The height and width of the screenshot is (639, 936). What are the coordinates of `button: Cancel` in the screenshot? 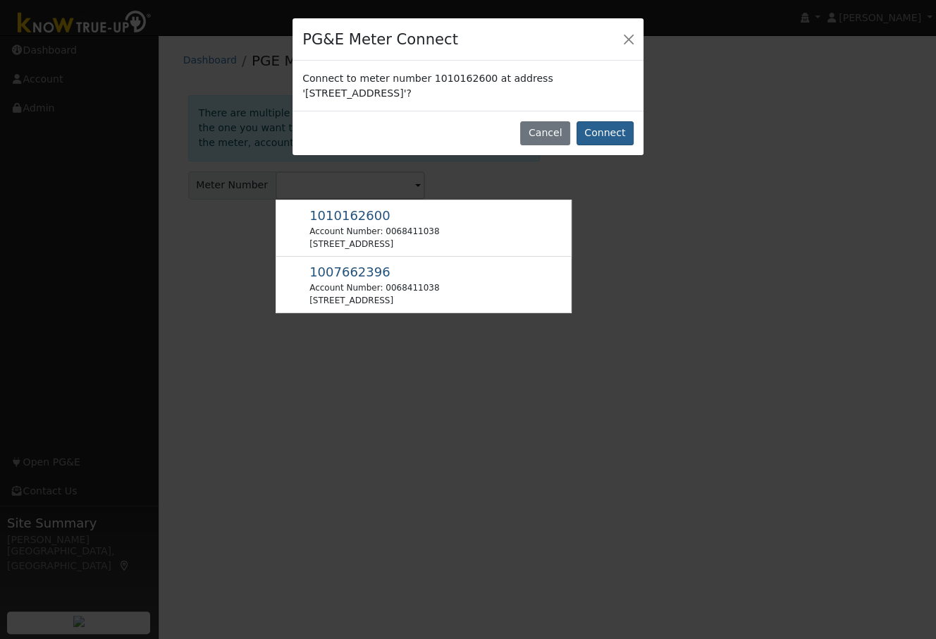 It's located at (545, 133).